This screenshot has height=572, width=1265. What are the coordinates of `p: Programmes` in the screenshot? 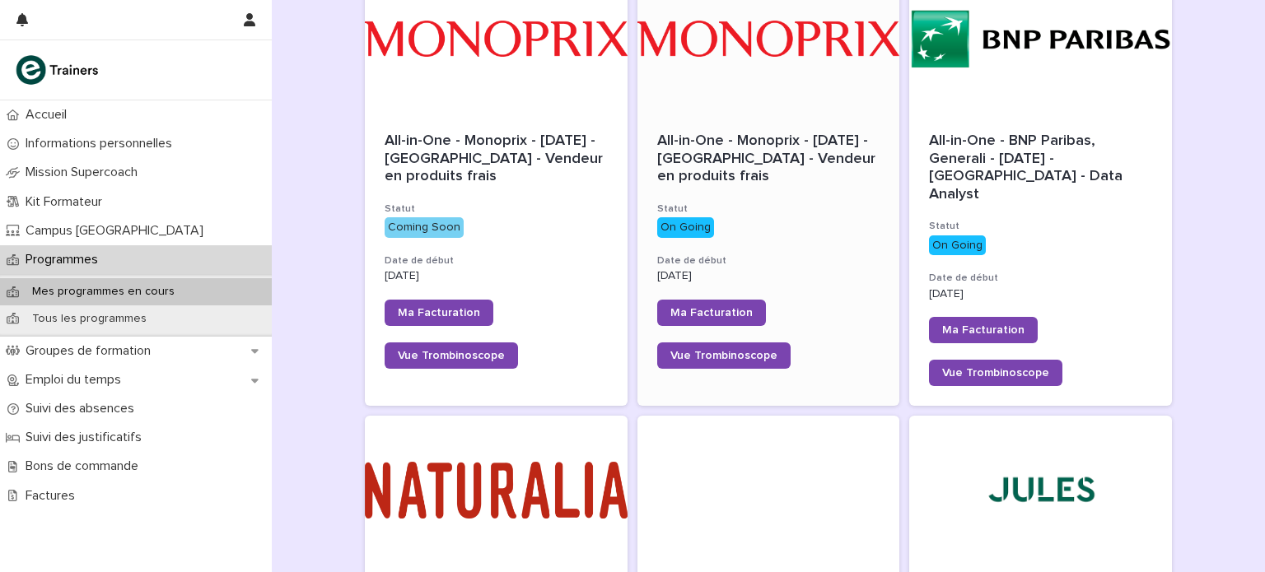 It's located at (65, 259).